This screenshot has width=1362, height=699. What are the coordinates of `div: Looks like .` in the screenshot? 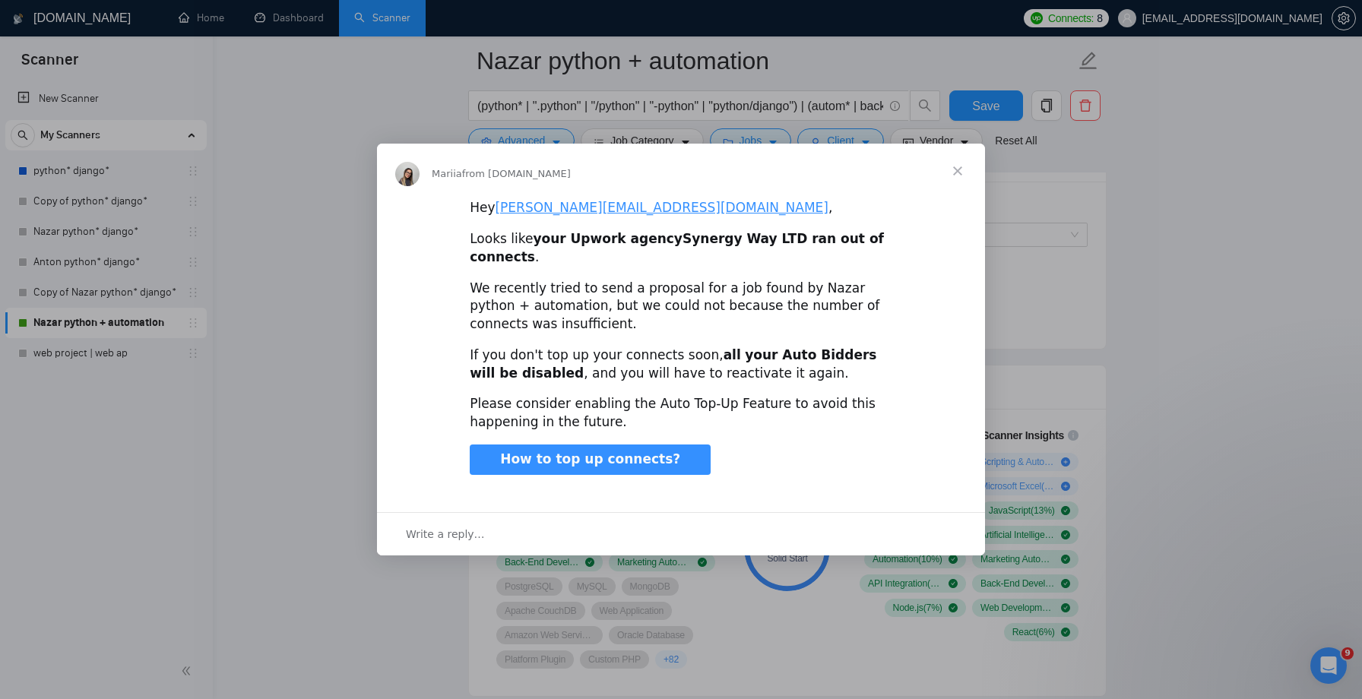 It's located at (681, 248).